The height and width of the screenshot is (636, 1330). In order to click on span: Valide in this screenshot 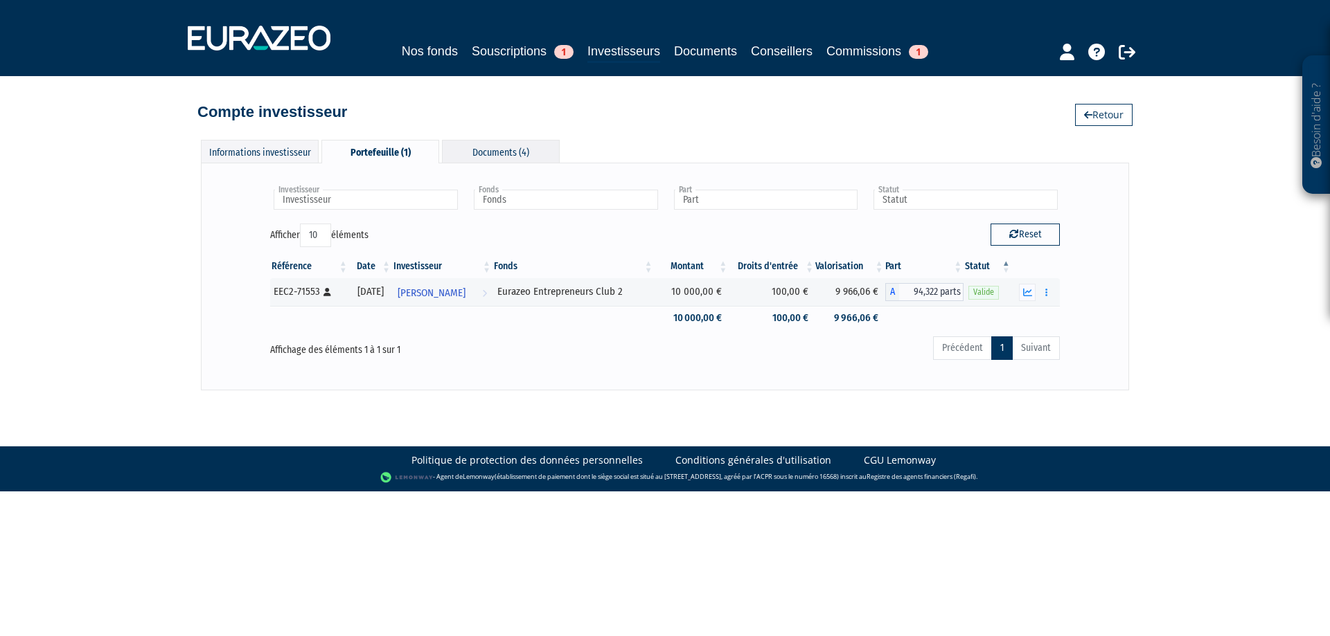, I will do `click(983, 292)`.